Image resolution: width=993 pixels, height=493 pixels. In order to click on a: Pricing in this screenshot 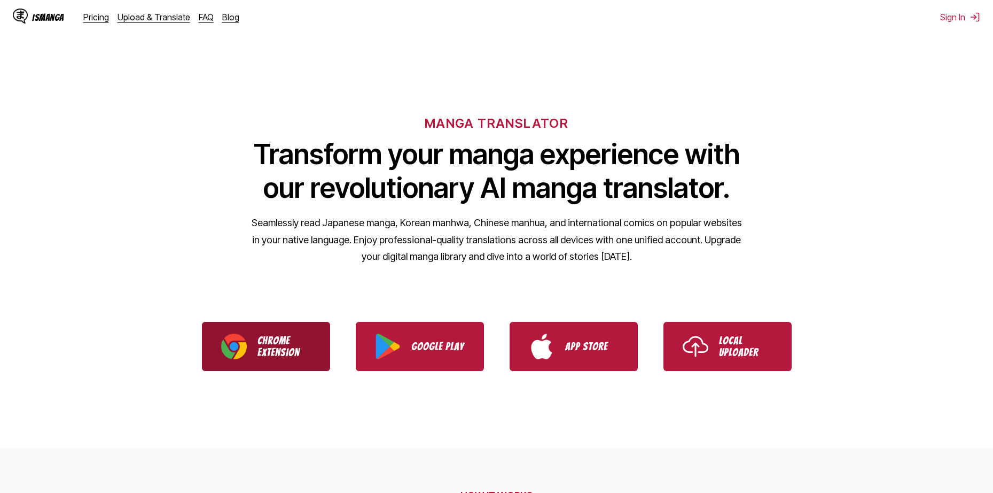, I will do `click(96, 17)`.